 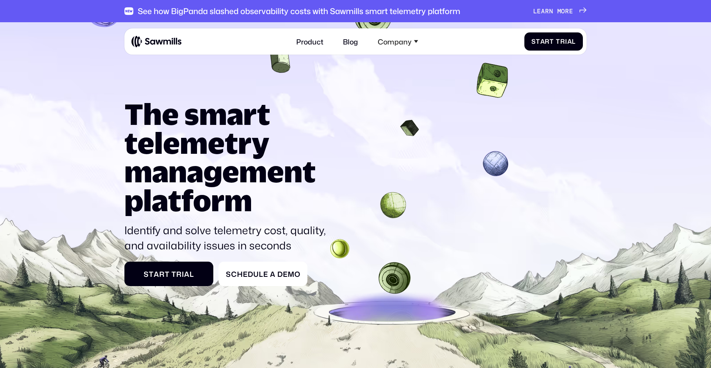 I want to click on h1: The smart telemetry management platform, so click(x=227, y=157).